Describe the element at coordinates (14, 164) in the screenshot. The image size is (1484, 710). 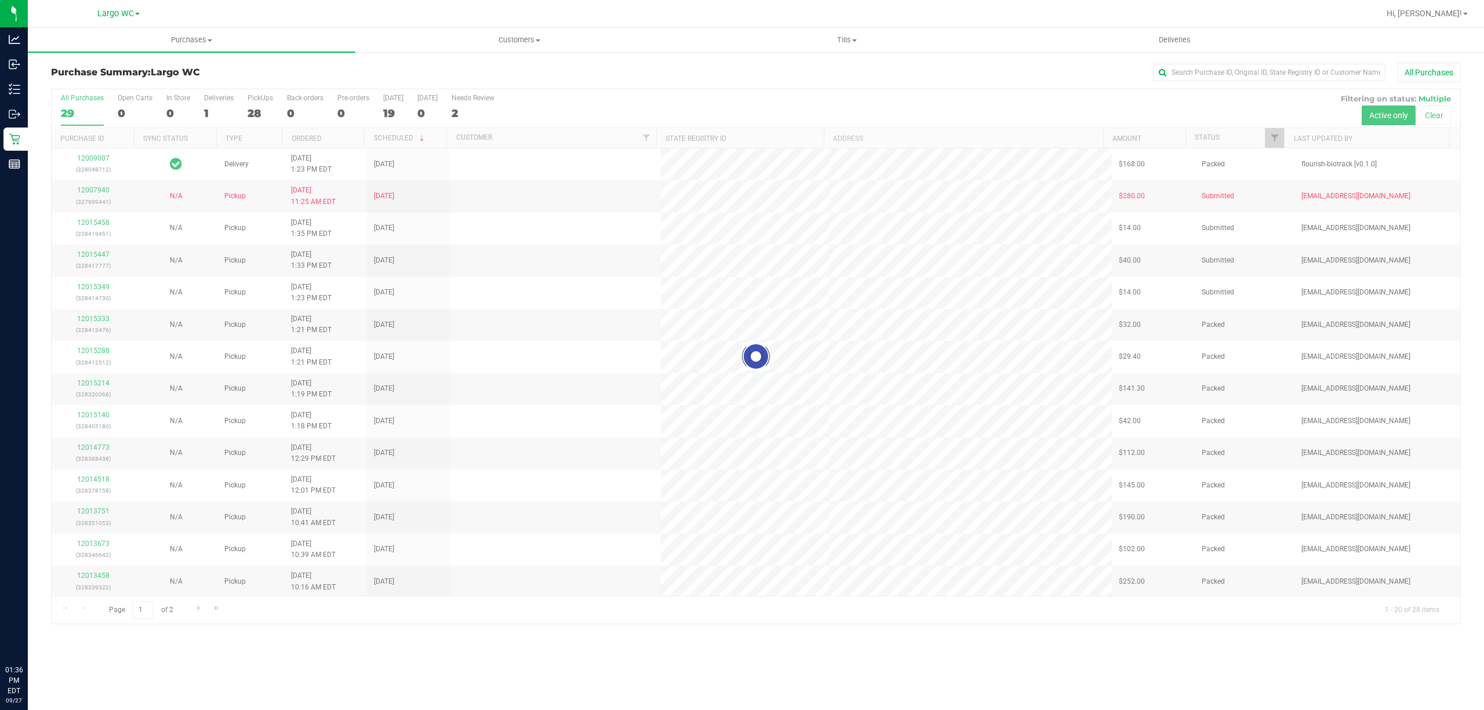
I see `inline-svg: Reports` at that location.